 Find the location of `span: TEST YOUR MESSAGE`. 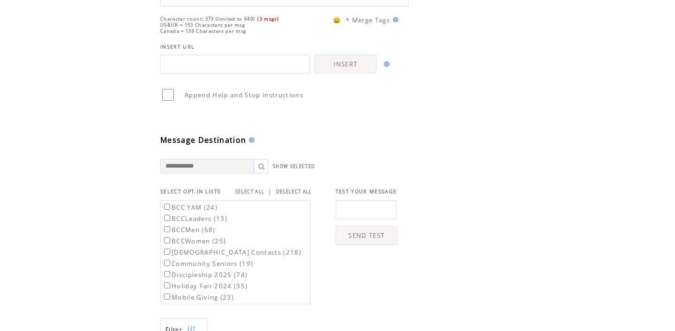

span: TEST YOUR MESSAGE is located at coordinates (366, 192).